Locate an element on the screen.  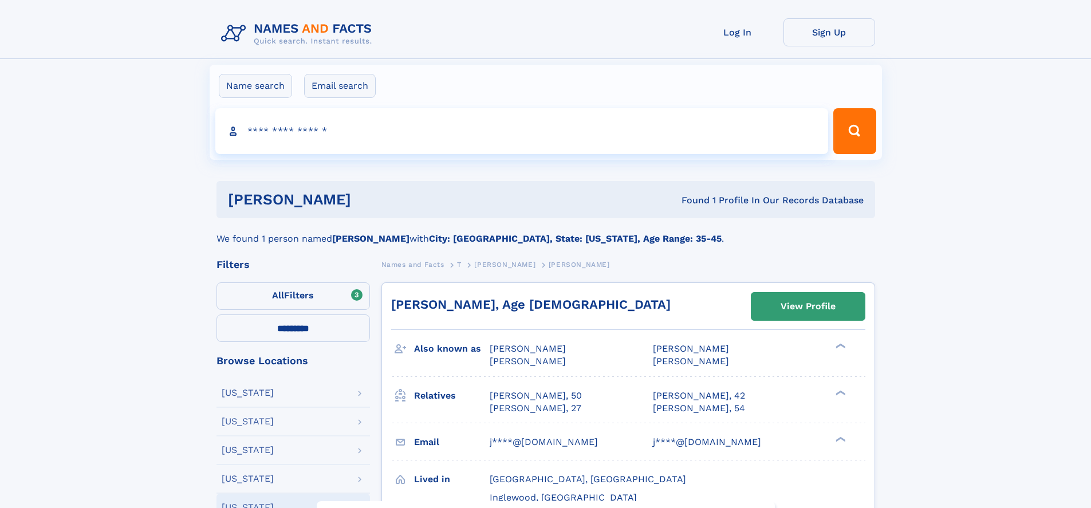
a: Names and Facts is located at coordinates (413, 264).